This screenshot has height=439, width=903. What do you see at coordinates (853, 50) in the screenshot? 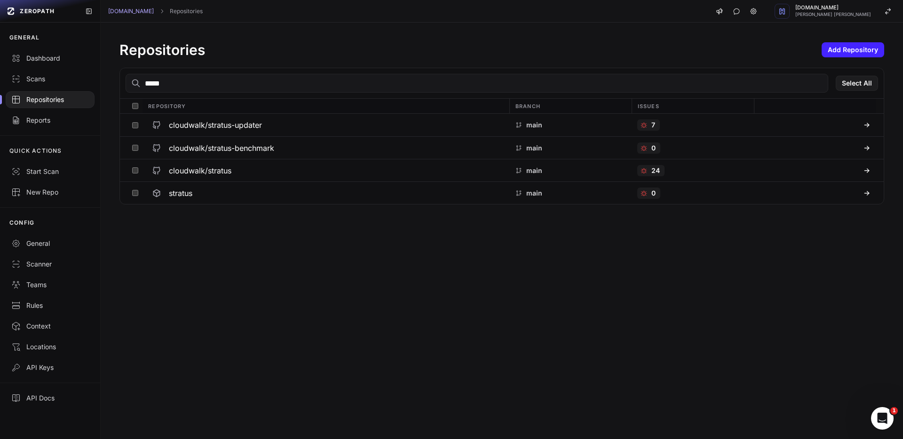
I see `button: Add Repository` at bounding box center [853, 50].